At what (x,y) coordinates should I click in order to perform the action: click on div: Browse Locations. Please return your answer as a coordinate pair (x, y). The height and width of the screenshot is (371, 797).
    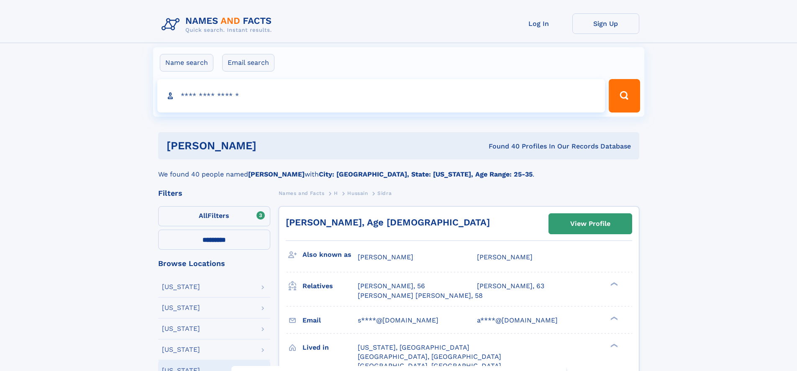
    Looking at the image, I should click on (214, 264).